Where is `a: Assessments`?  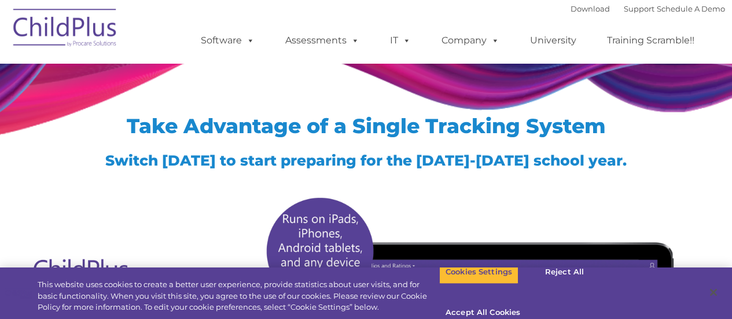 a: Assessments is located at coordinates (322, 40).